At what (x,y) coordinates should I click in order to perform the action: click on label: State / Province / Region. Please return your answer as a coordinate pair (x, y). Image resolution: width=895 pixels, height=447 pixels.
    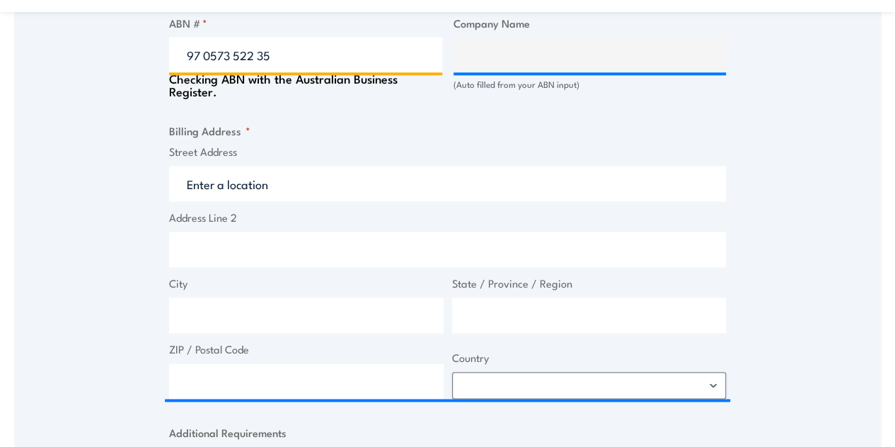
    Looking at the image, I should click on (590, 283).